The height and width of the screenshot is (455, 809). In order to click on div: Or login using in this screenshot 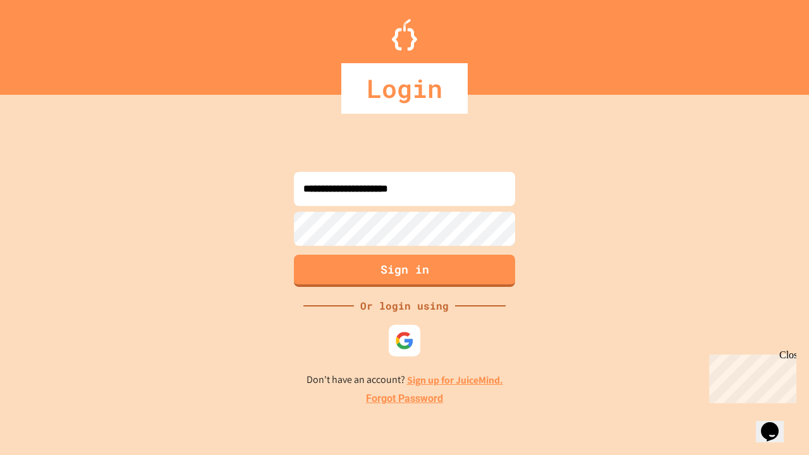, I will do `click(405, 306)`.